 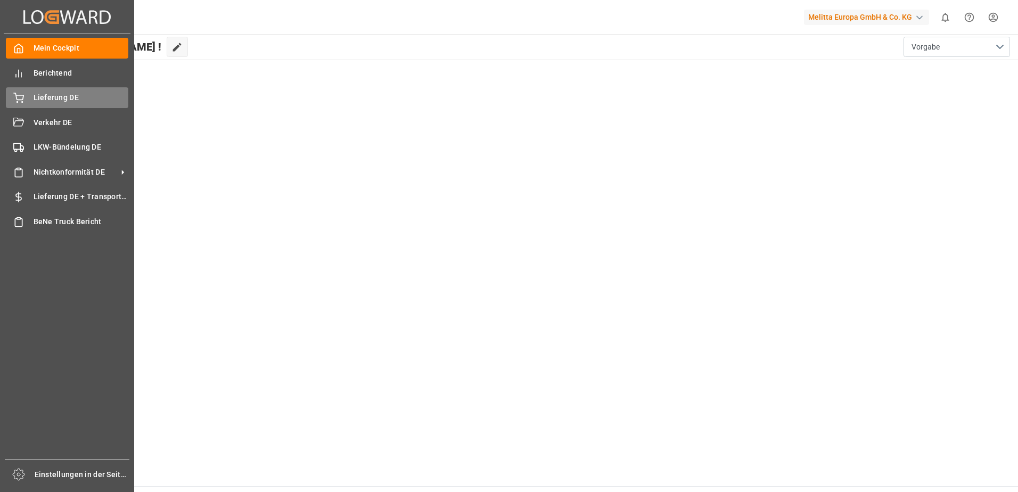 I want to click on span: BeNe Truck Bericht, so click(x=81, y=222).